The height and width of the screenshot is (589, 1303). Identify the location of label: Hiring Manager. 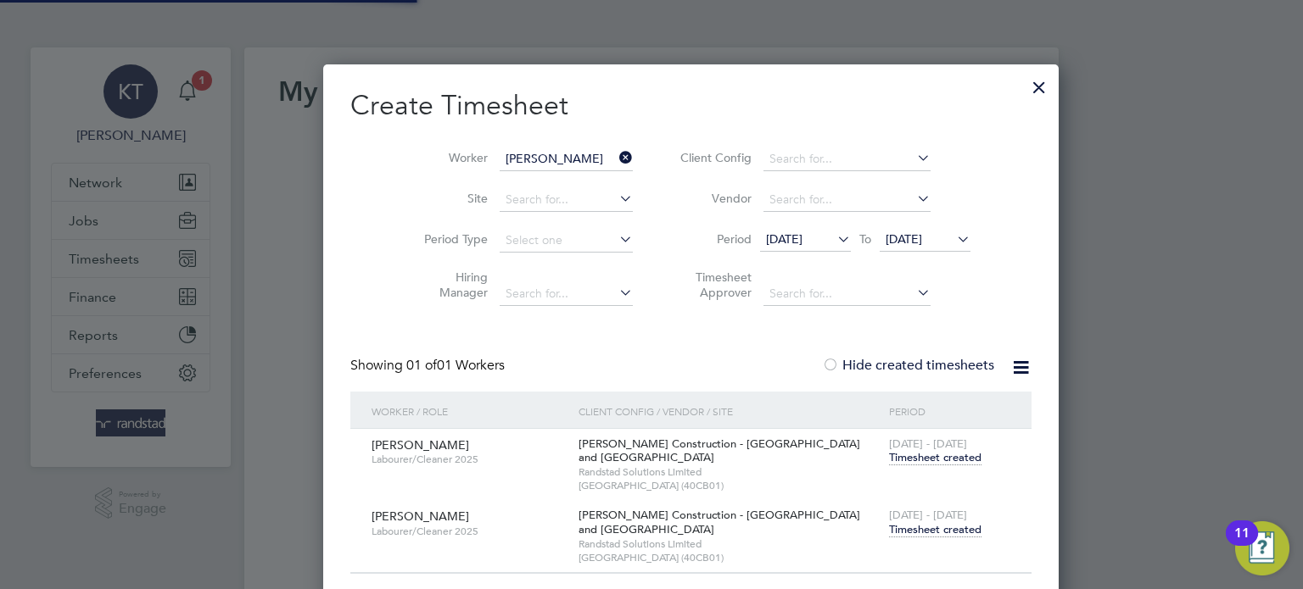
(450, 285).